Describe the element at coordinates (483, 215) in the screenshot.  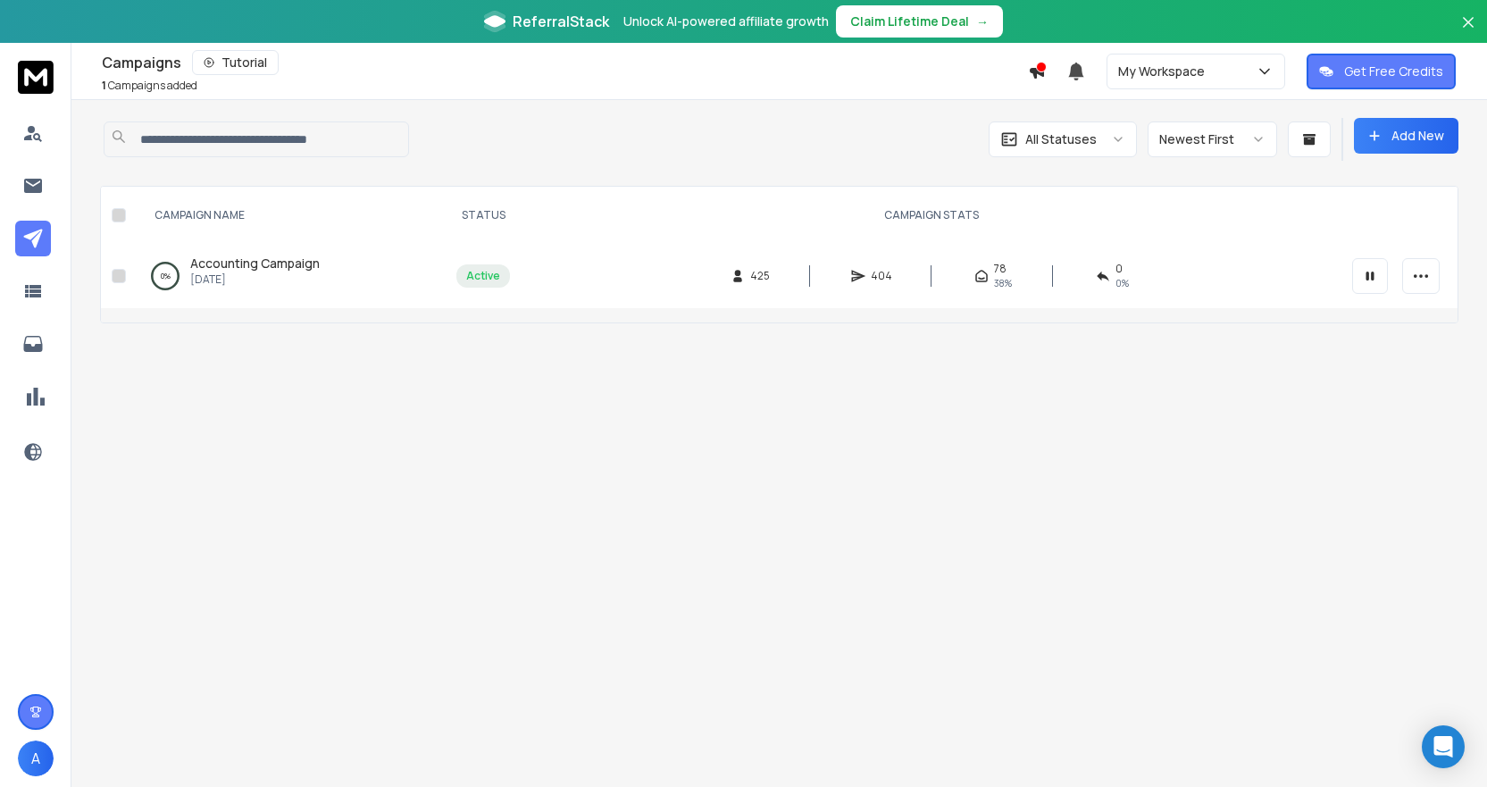
I see `th: STATUS` at that location.